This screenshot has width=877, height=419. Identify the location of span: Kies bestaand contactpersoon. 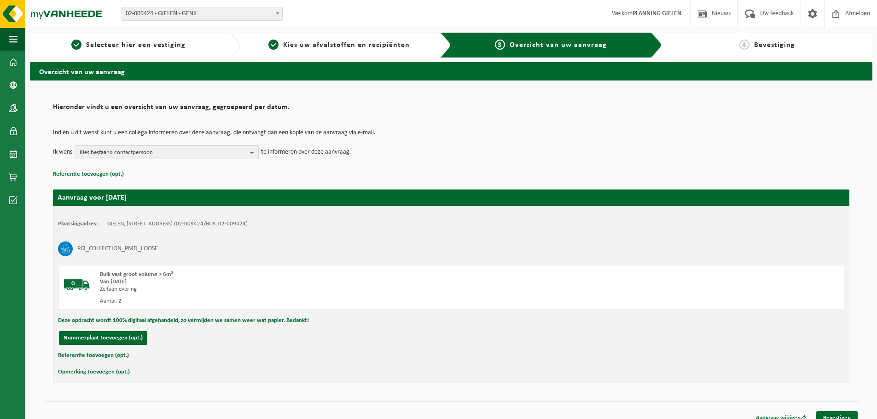
(163, 153).